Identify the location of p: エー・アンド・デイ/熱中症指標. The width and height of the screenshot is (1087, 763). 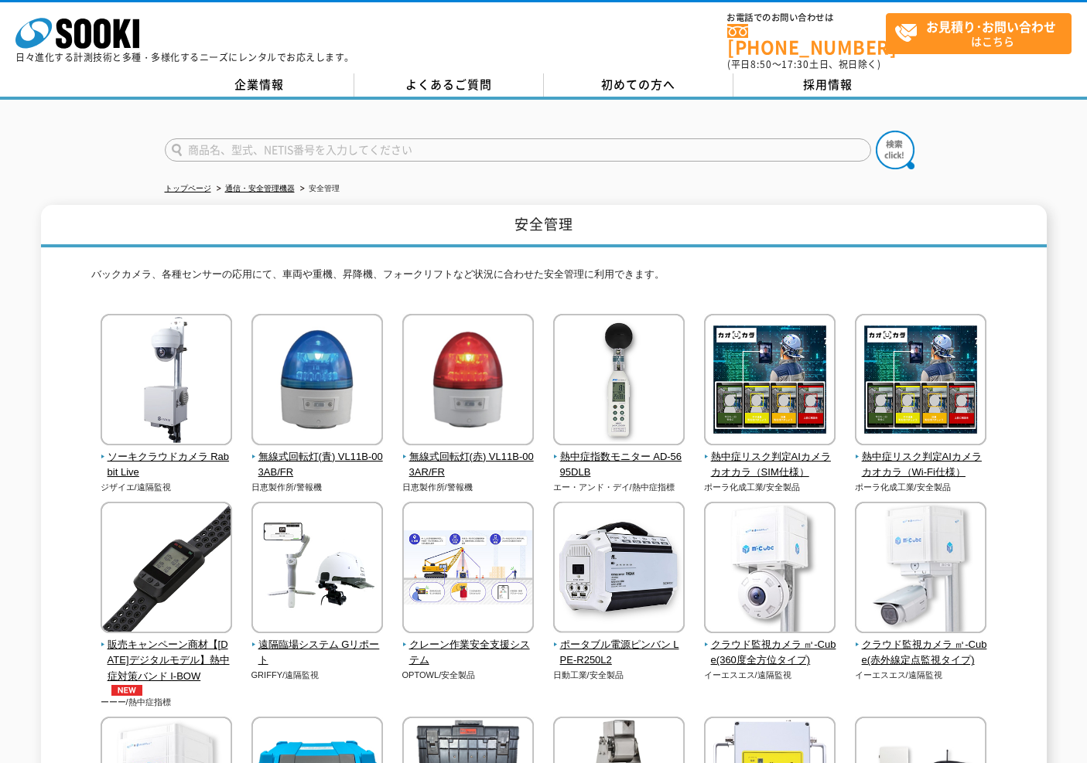
(619, 487).